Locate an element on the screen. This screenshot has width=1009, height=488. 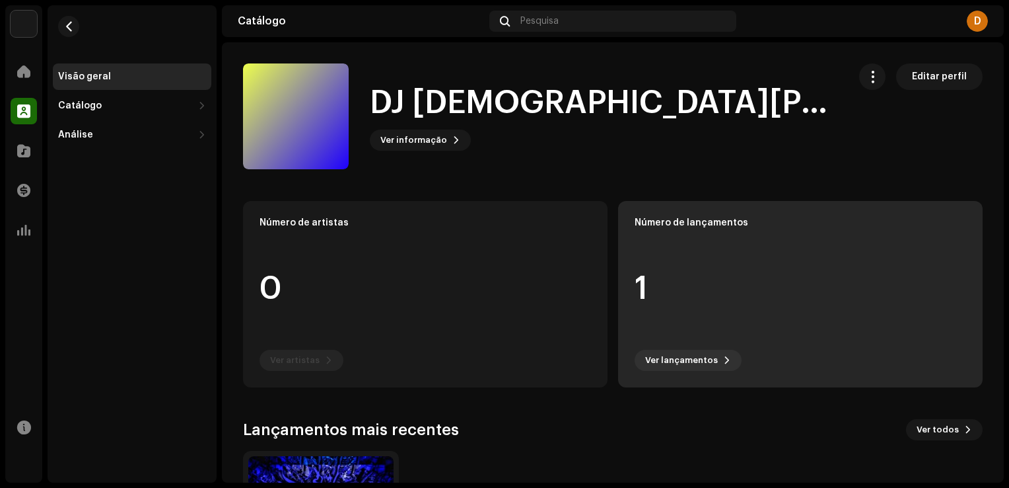
re-o-card-data: Número de lançamentos is located at coordinates (801, 294).